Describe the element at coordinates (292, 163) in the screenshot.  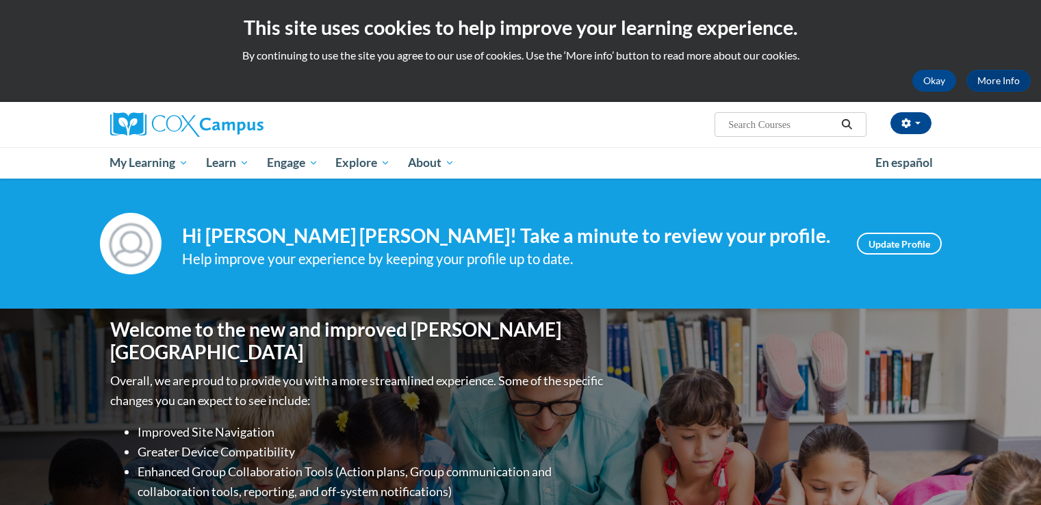
I see `a: Engage` at that location.